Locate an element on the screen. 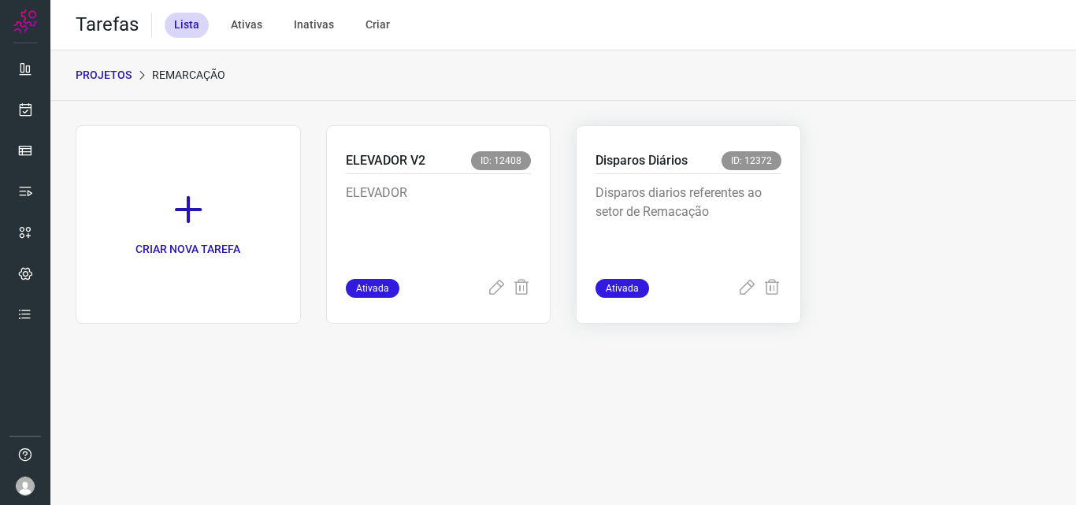 The image size is (1076, 505). img: Logo is located at coordinates (25, 21).